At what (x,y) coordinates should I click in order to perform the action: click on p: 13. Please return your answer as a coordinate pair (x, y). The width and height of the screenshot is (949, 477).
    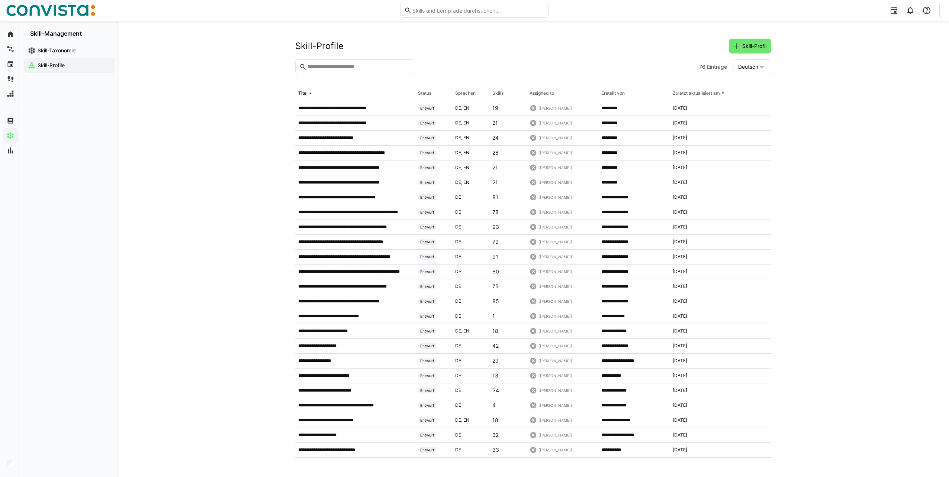
    Looking at the image, I should click on (495, 376).